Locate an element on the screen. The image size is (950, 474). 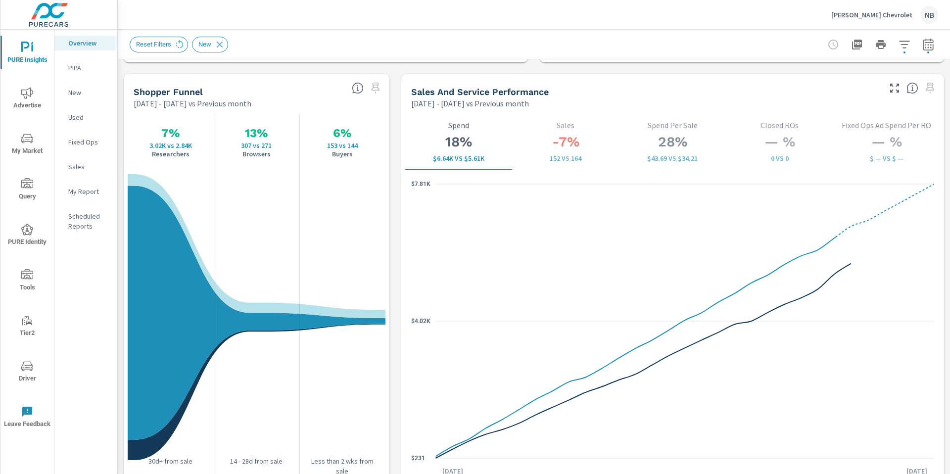
div: Reset Filters is located at coordinates (159, 45).